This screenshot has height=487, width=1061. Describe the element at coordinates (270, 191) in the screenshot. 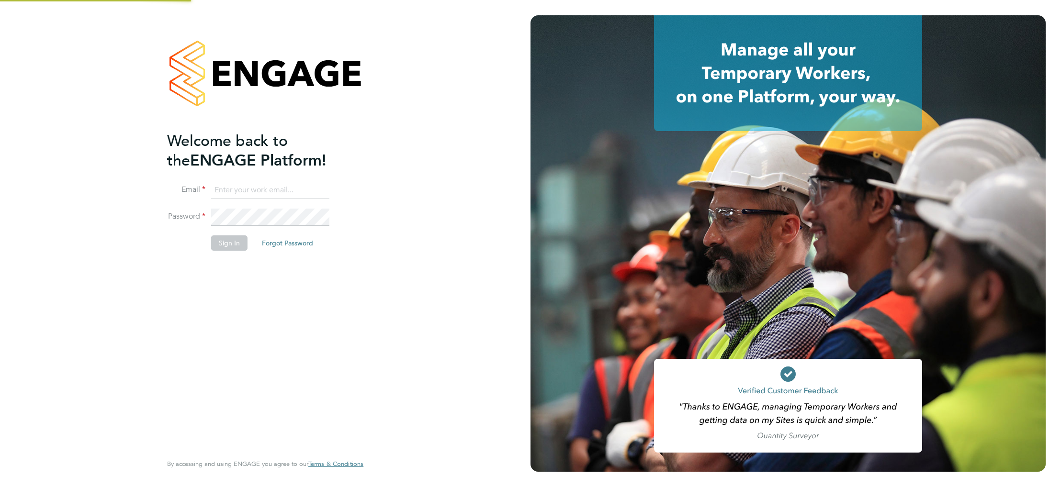

I see `input: Enter your work email...` at that location.